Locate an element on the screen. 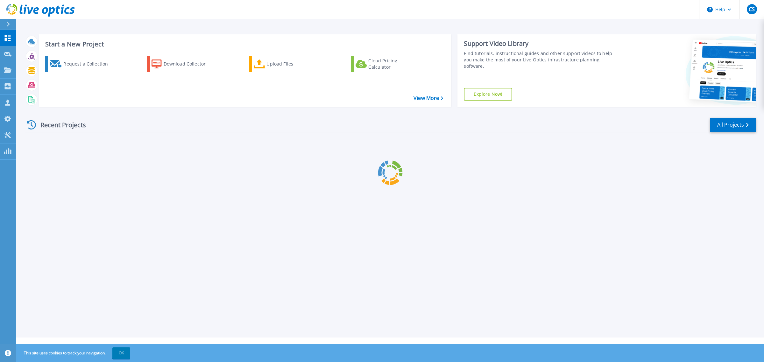  h3: Start a New Project is located at coordinates (244, 44).